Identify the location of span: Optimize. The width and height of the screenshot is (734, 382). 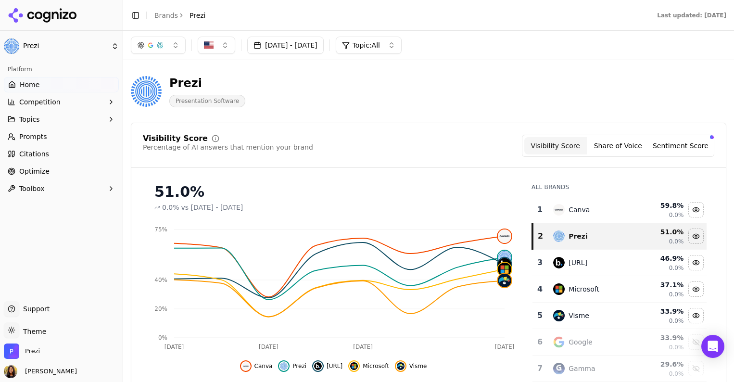
(34, 171).